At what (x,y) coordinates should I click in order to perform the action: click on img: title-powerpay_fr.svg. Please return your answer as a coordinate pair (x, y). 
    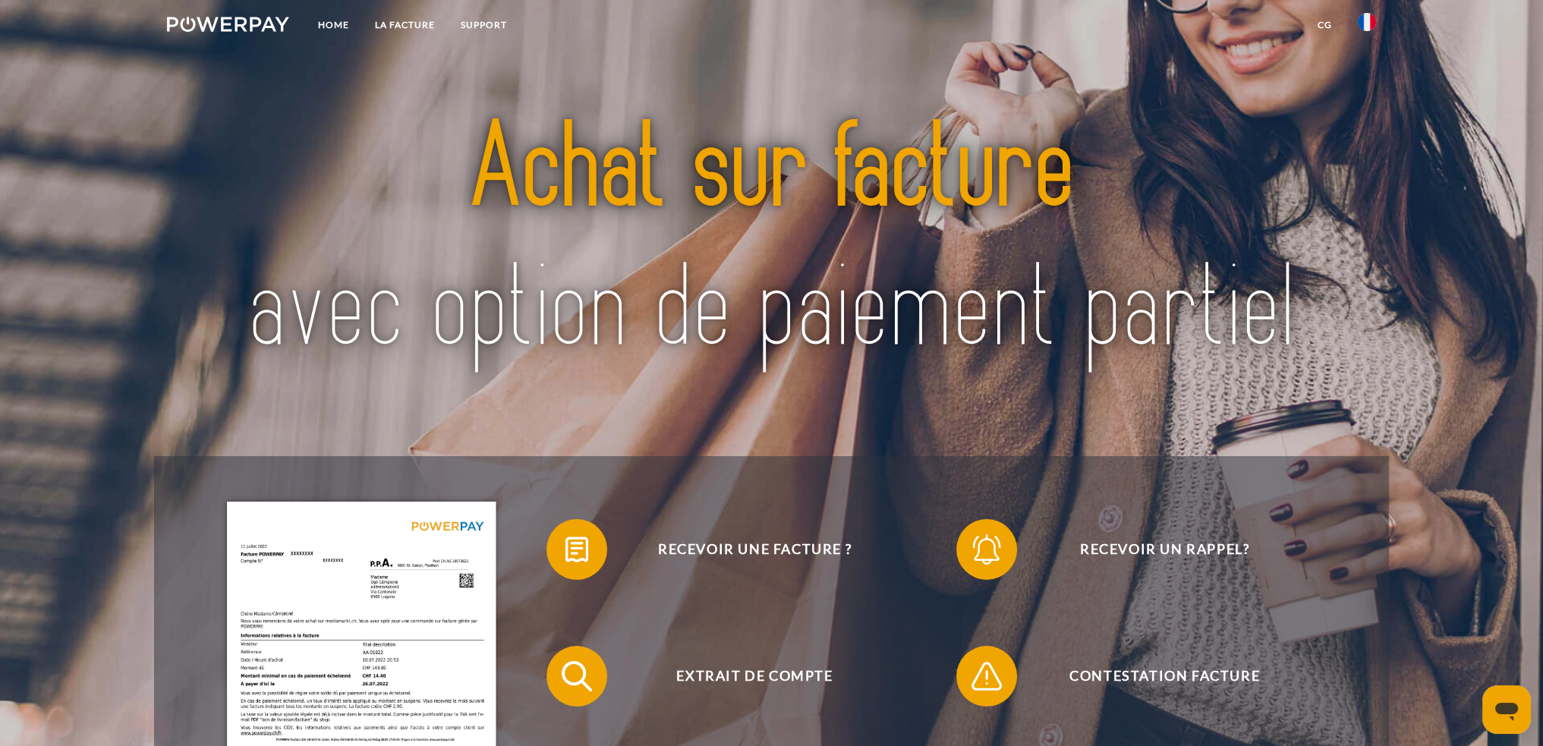
    Looking at the image, I should click on (771, 240).